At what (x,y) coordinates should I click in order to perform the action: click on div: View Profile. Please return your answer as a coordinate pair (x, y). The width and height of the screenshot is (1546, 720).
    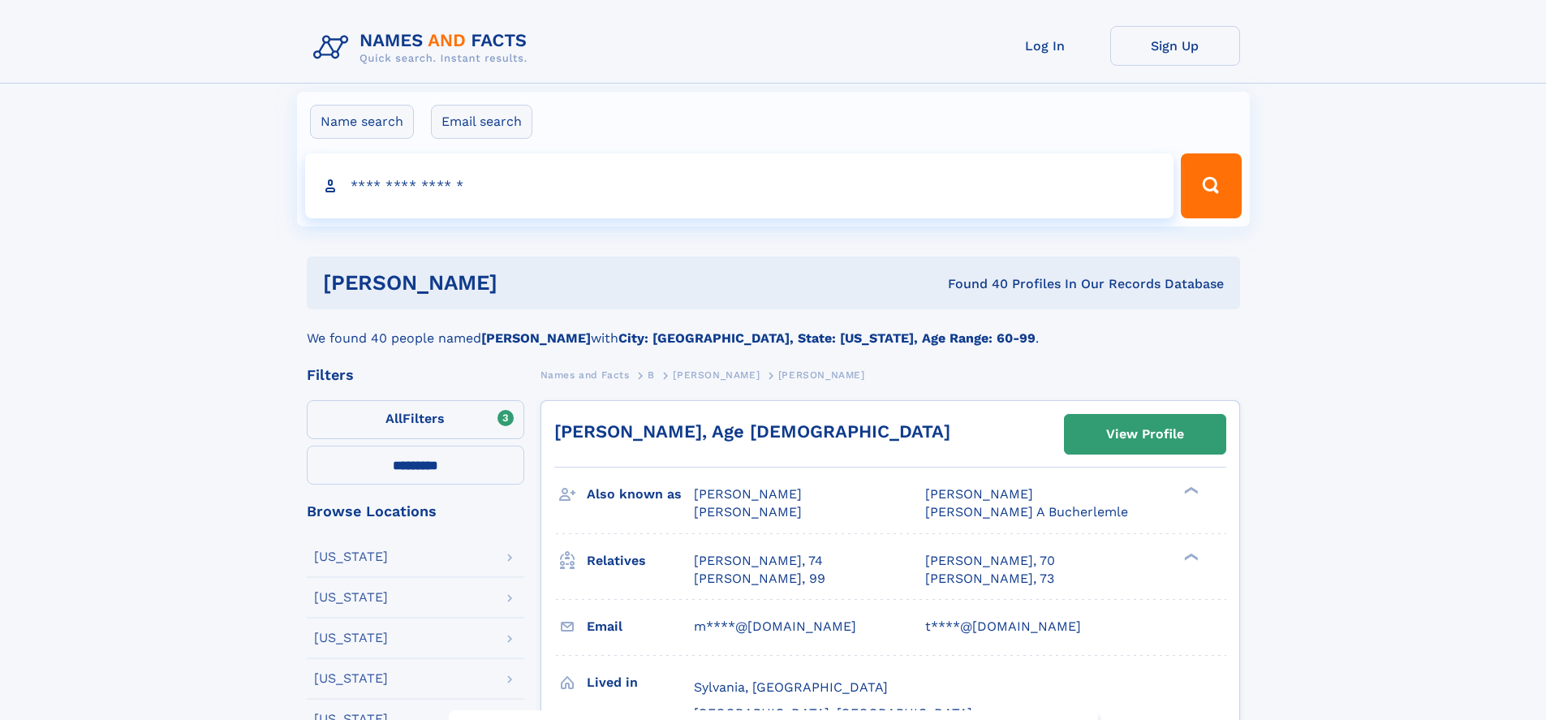
    Looking at the image, I should click on (1145, 434).